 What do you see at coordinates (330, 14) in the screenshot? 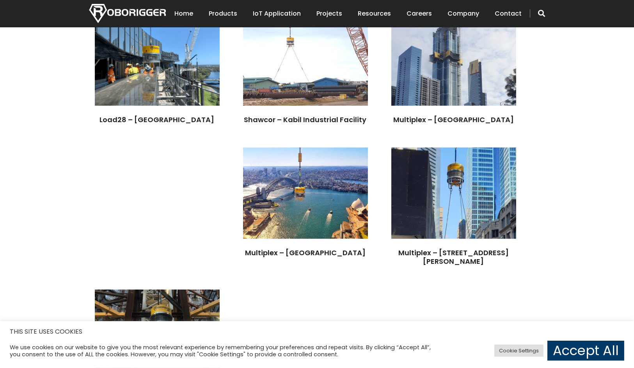
I see `a: Projects` at bounding box center [330, 14].